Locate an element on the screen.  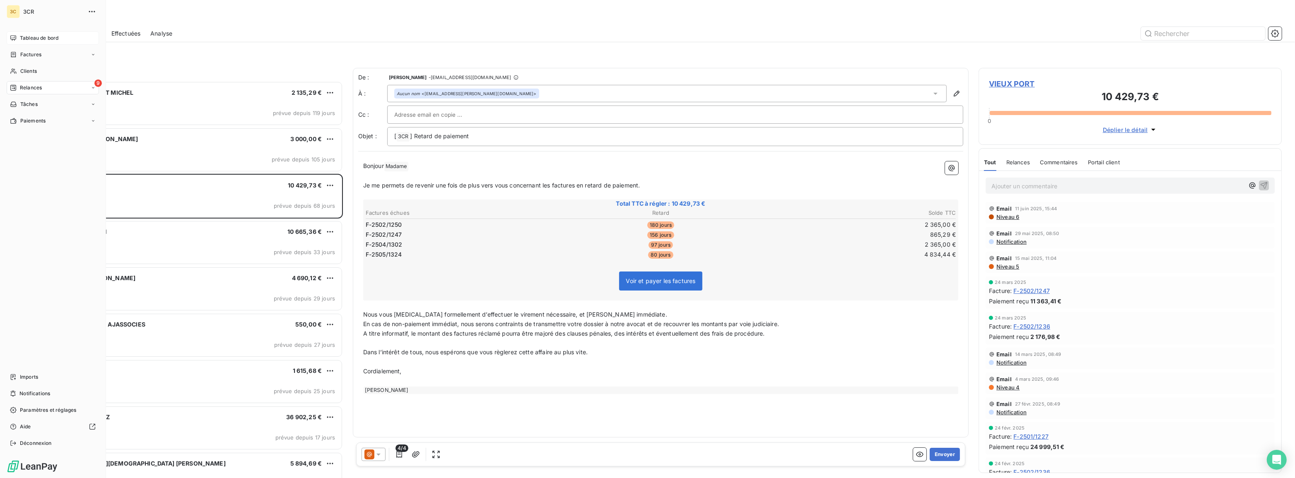
a: Tâches is located at coordinates (53, 104).